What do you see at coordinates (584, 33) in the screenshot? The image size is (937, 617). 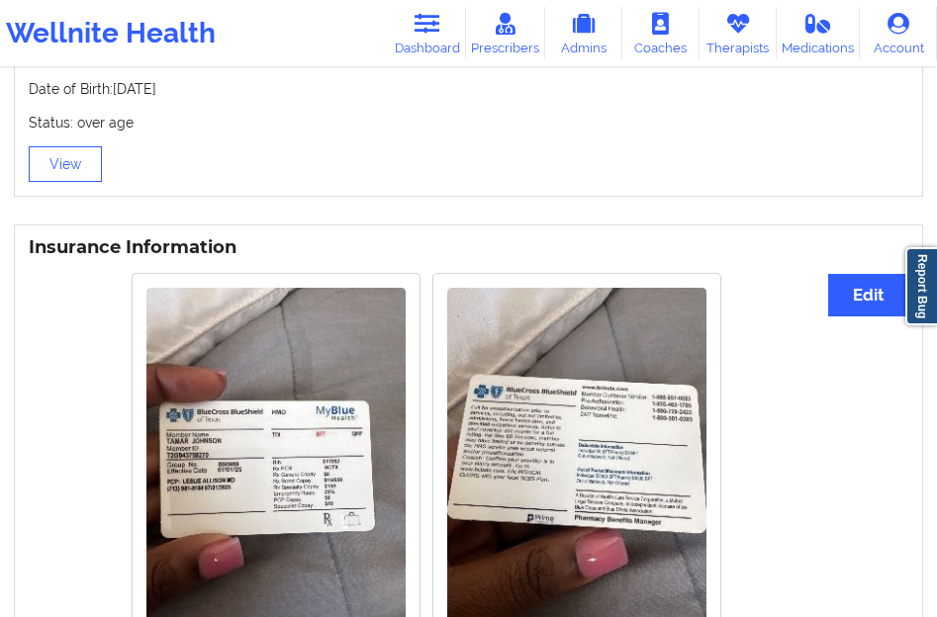 I see `a: Admins` at bounding box center [584, 33].